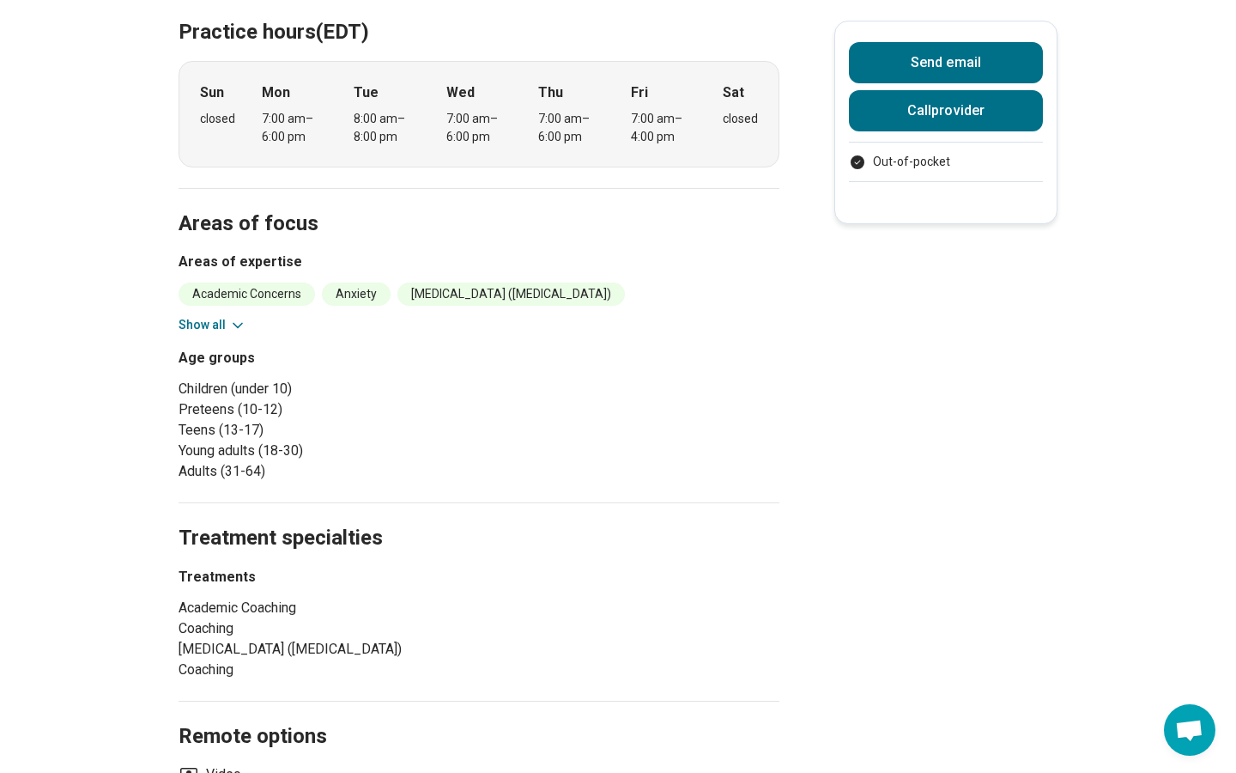  I want to click on h3: Treatments, so click(299, 577).